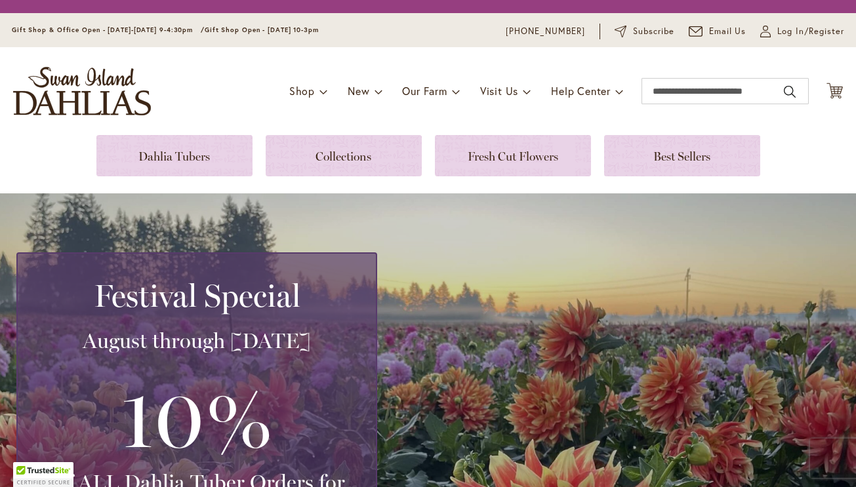 The height and width of the screenshot is (487, 856). Describe the element at coordinates (802, 31) in the screenshot. I see `a: Log In/Register` at that location.